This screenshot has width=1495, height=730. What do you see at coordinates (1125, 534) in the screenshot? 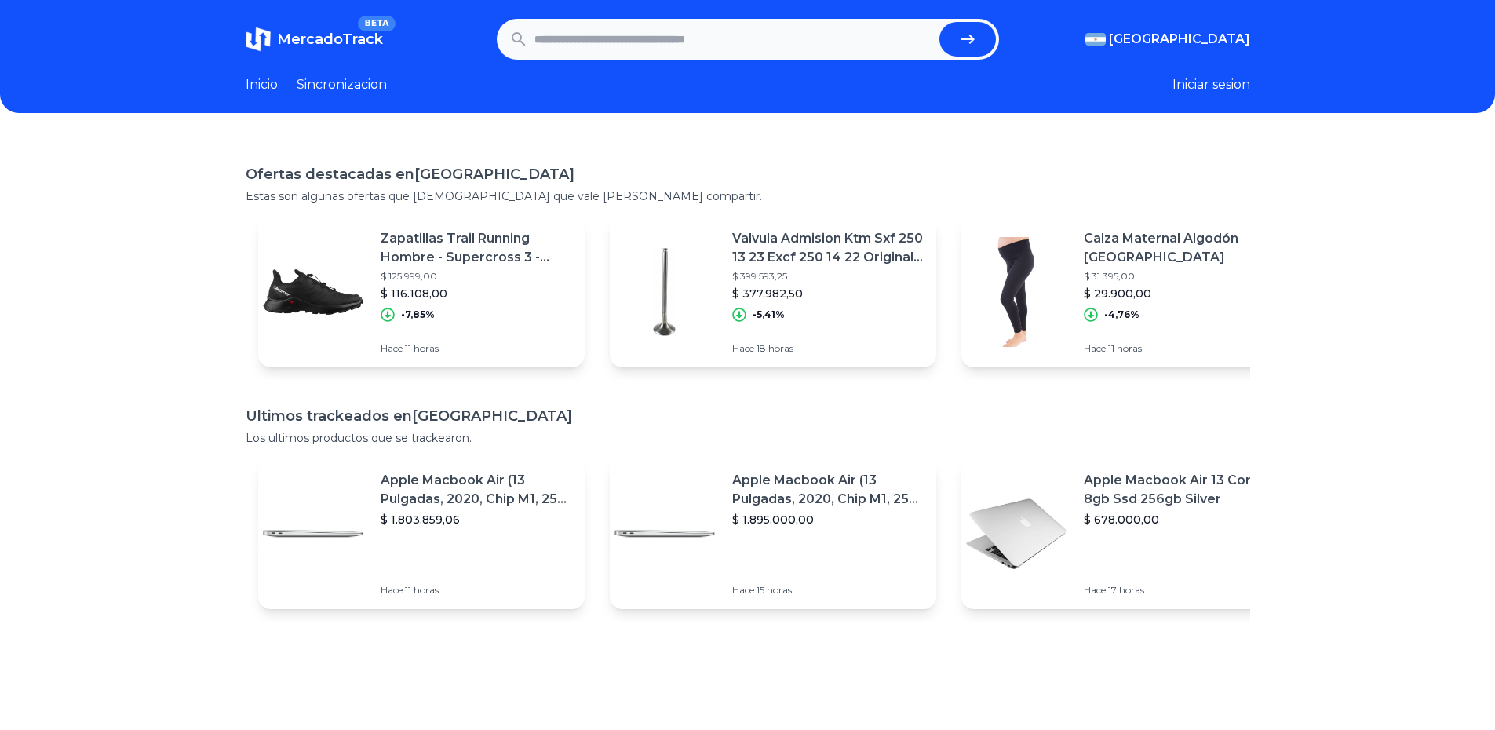
I see `a: Featured imageApple Macbook Air 13 Core I5 8gb Ssd 256gb Silver$ 678.000,00Hace 17 horas` at bounding box center [1125, 534].